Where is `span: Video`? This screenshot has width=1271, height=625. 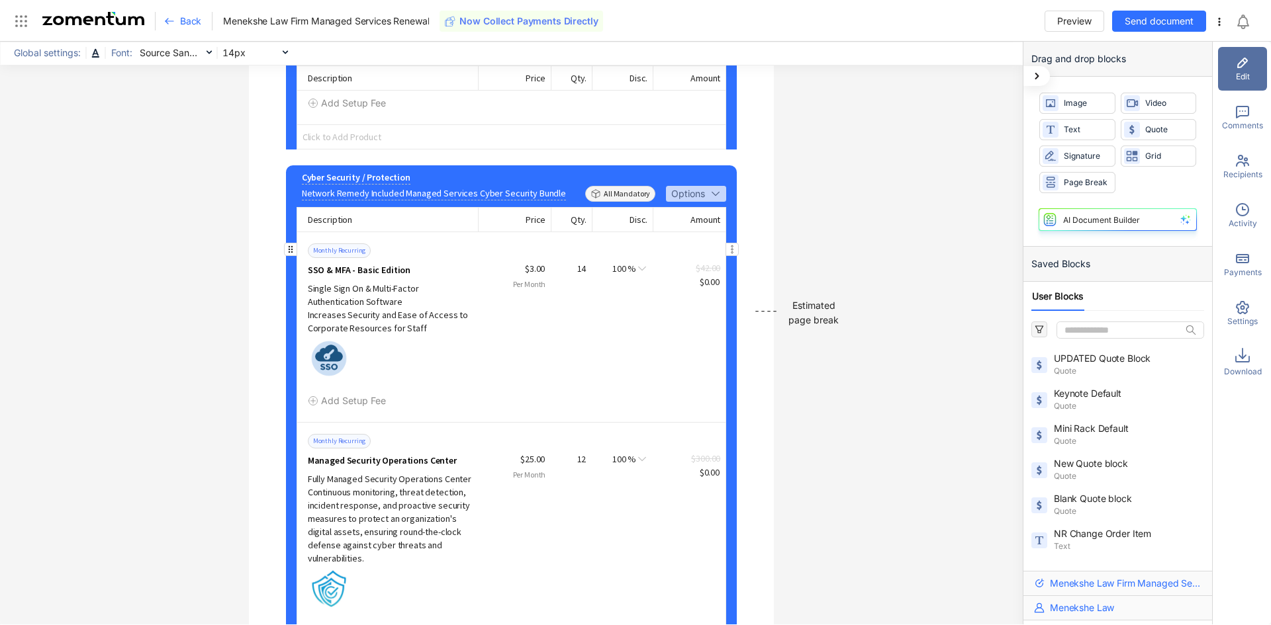
span: Video is located at coordinates (1167, 103).